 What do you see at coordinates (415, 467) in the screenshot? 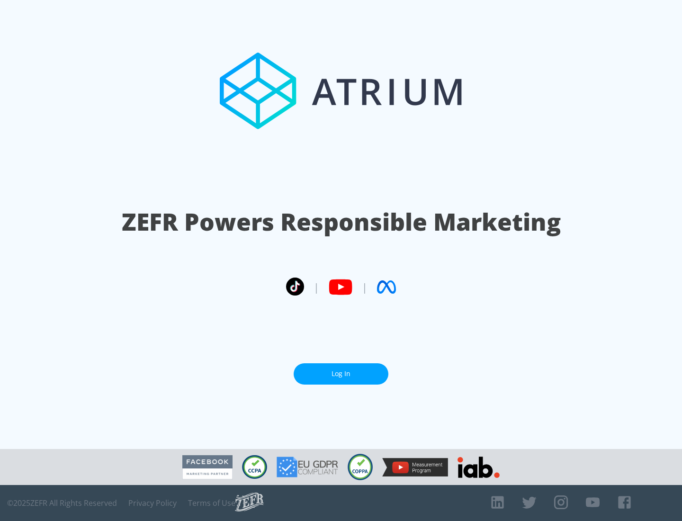
I see `img: YouTube Measurement Program` at bounding box center [415, 467].